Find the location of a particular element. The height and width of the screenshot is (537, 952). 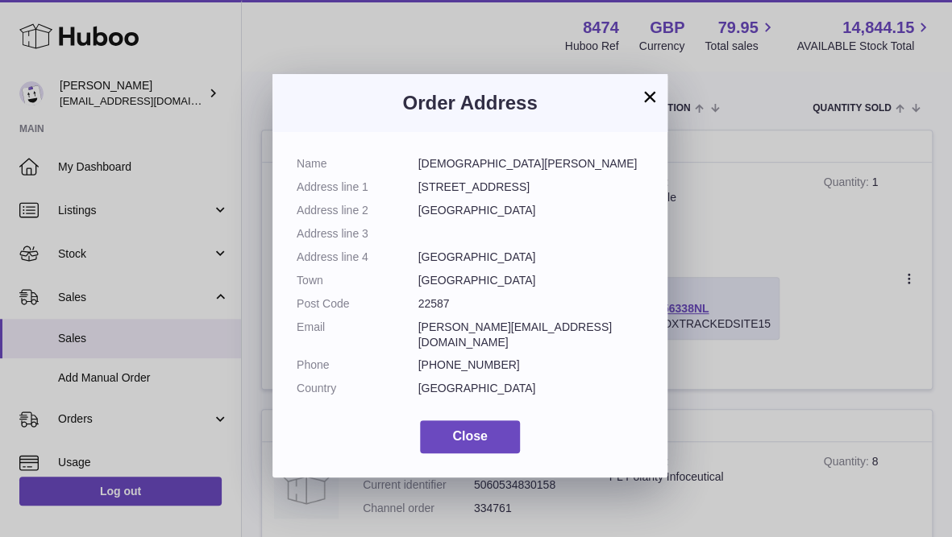

dt: Country is located at coordinates (357, 388).